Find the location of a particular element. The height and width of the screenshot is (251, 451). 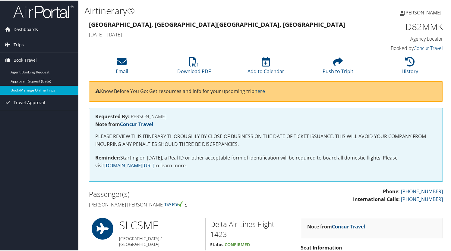

a: here is located at coordinates (259, 91).